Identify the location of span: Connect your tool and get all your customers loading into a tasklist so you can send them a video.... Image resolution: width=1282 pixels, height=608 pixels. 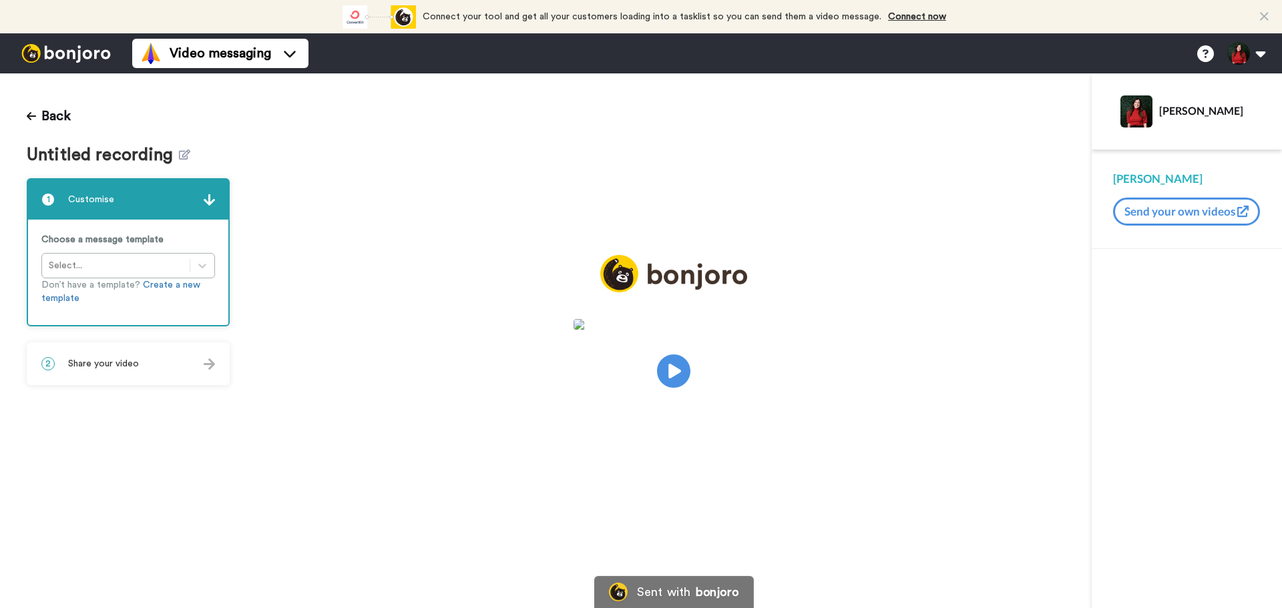
(652, 17).